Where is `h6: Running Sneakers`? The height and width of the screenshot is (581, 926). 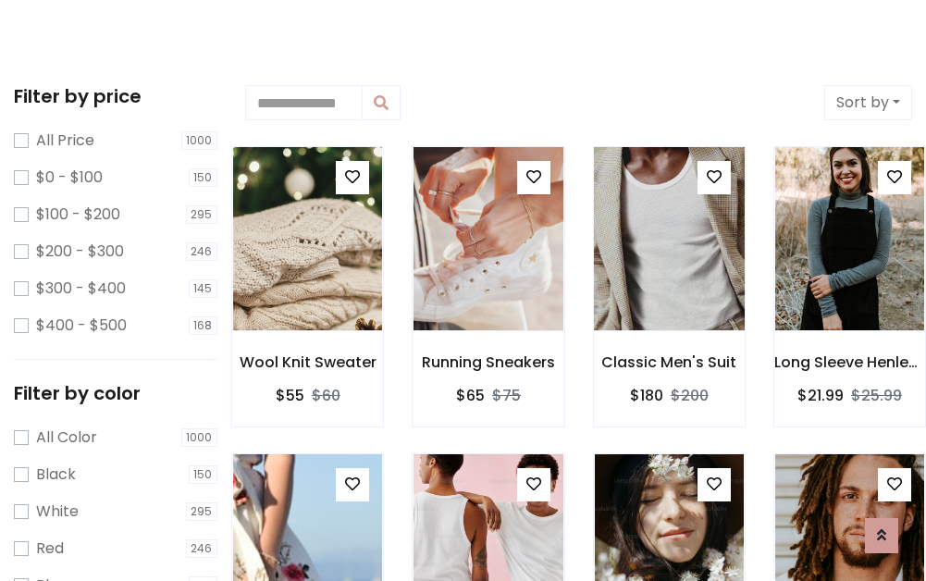
h6: Running Sneakers is located at coordinates (487, 362).